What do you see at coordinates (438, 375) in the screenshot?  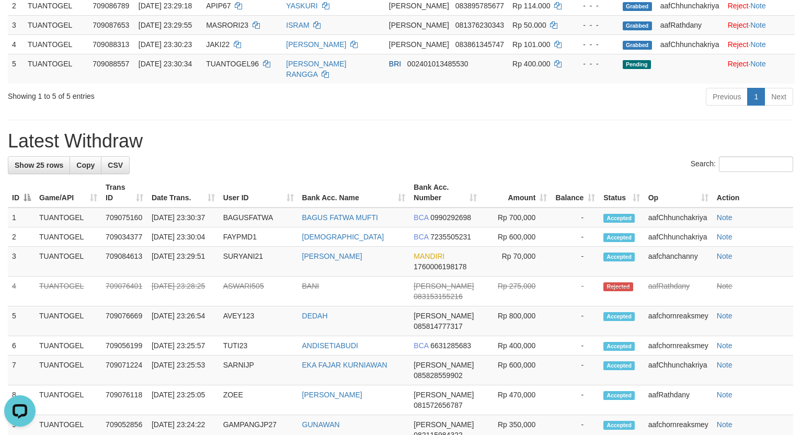 I see `span: Copy 085828559902 to clipboard` at bounding box center [438, 375].